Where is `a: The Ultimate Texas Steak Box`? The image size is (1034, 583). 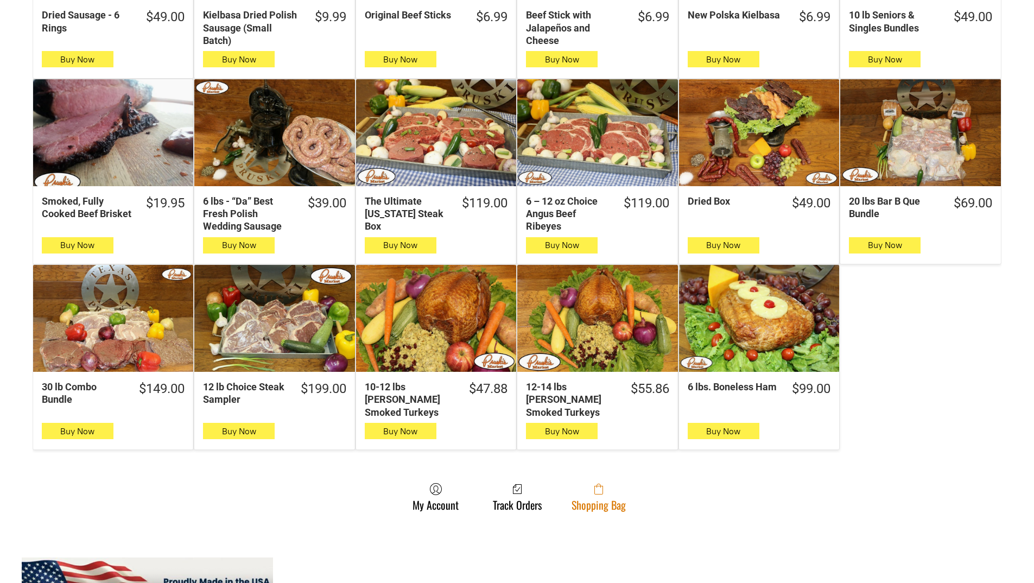 a: The Ultimate Texas Steak Box is located at coordinates (436, 132).